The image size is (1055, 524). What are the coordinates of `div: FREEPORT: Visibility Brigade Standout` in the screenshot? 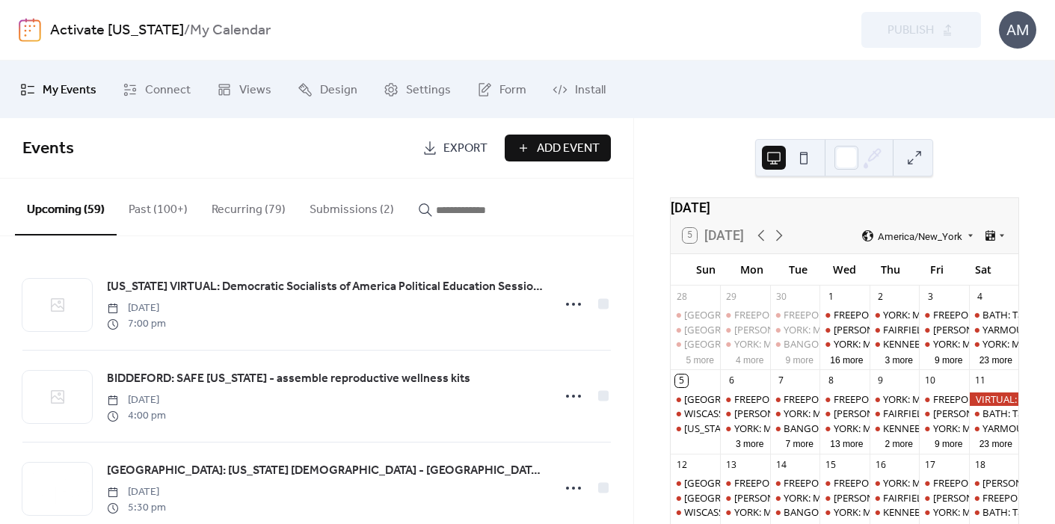 It's located at (844, 399).